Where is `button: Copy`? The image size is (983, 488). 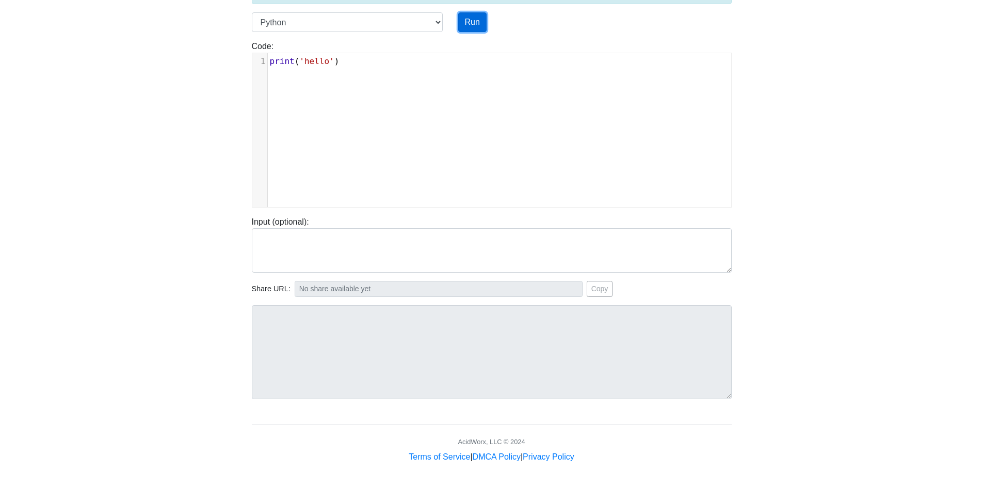 button: Copy is located at coordinates (600, 288).